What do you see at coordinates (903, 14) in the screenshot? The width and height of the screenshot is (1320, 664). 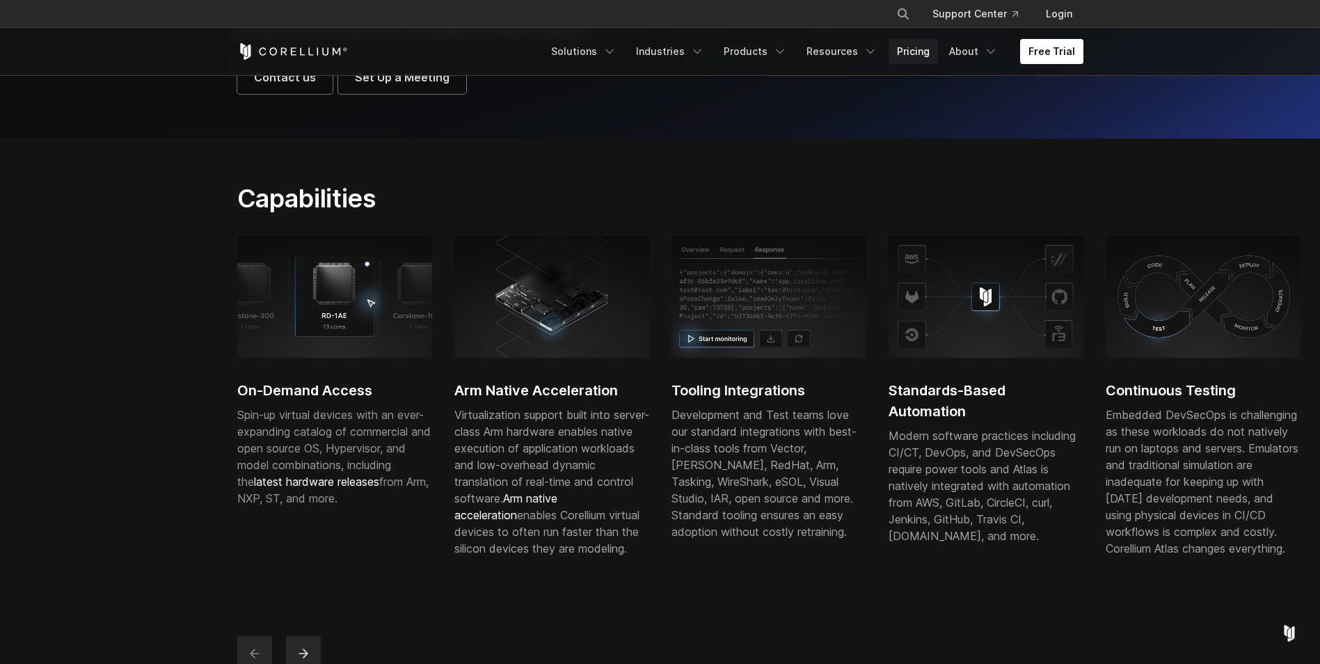 I see `button: Search` at bounding box center [903, 14].